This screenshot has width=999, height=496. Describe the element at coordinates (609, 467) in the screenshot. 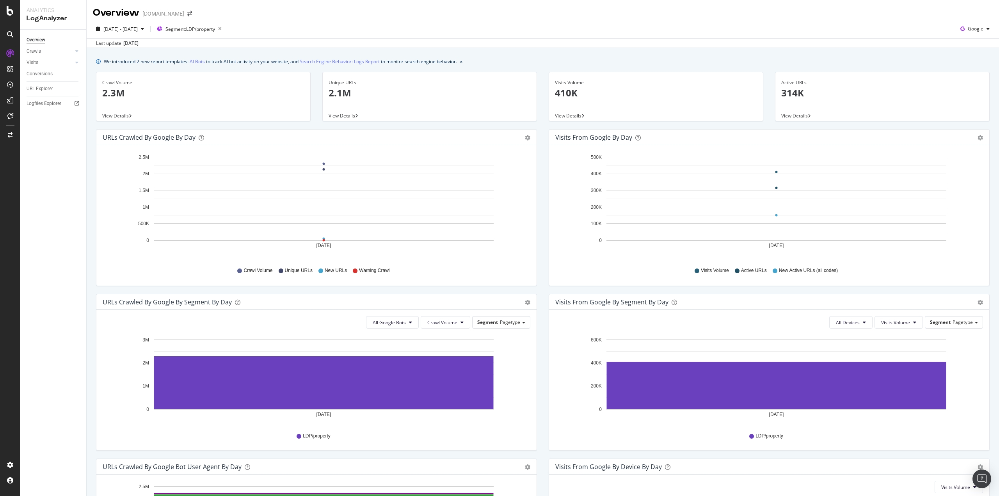

I see `div: Visits From Google By Device By Day` at that location.